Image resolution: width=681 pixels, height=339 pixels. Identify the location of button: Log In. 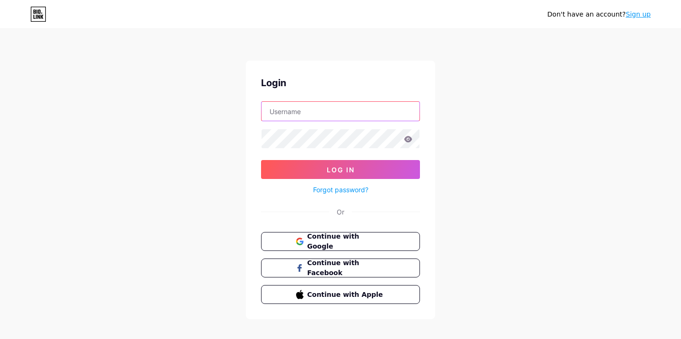
(341, 169).